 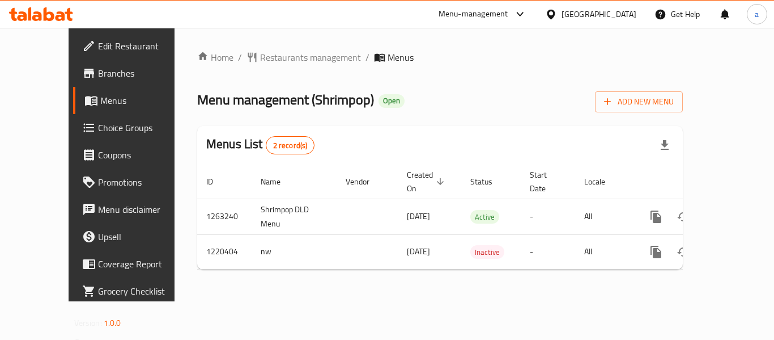 What do you see at coordinates (215, 57) in the screenshot?
I see `a: Home` at bounding box center [215, 57].